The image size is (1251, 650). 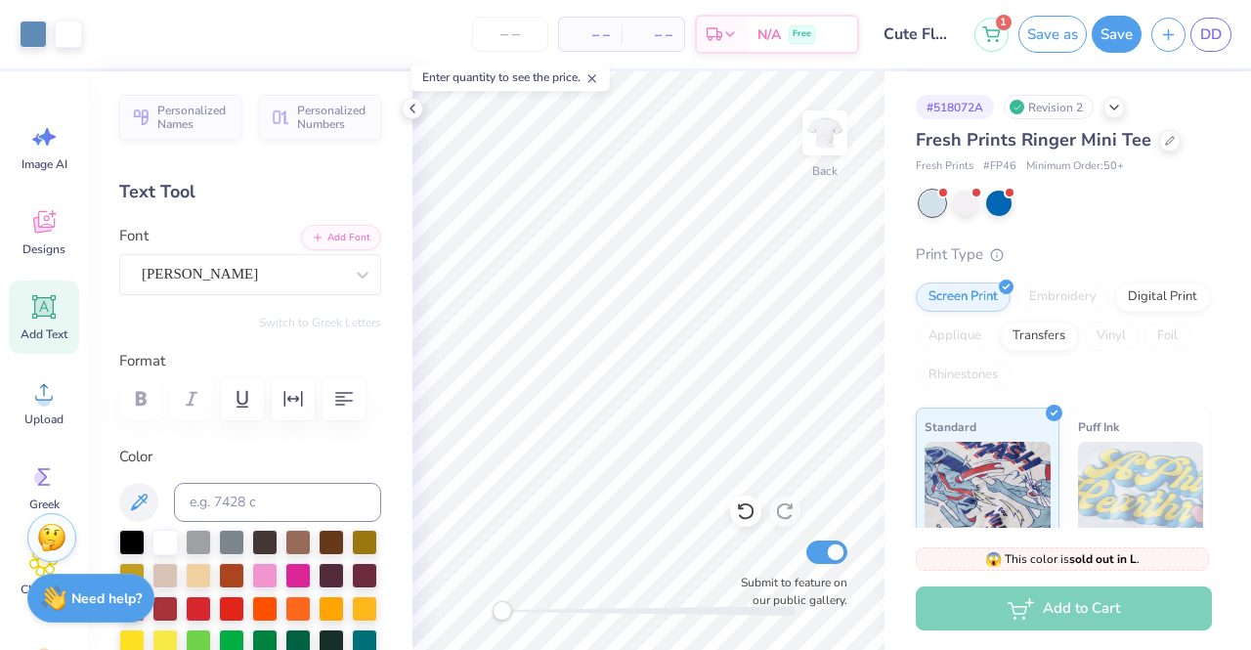 I want to click on div: Screen Print, so click(x=962, y=297).